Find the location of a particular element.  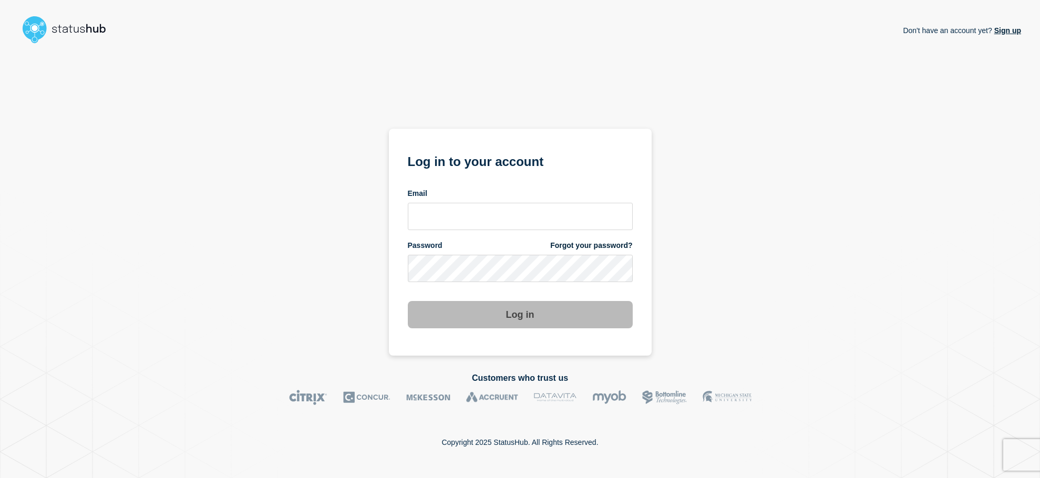

p: Don't have an account yet? is located at coordinates (962, 30).